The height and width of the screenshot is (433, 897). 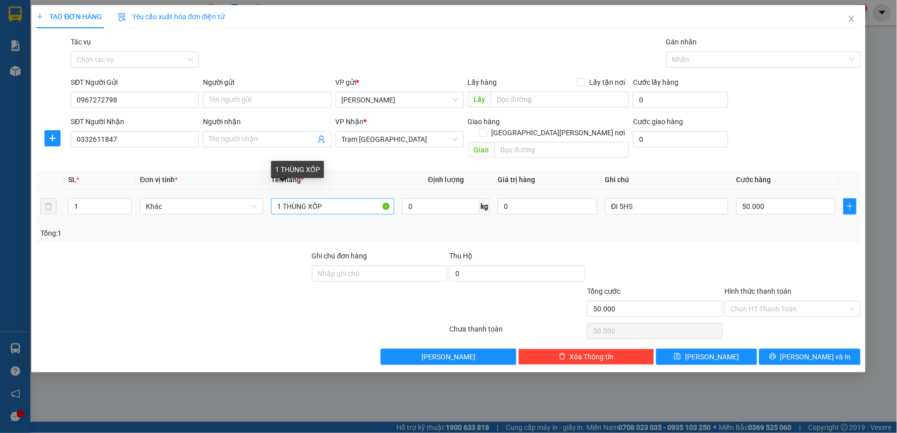 What do you see at coordinates (667, 180) in the screenshot?
I see `th: Ghi chú` at bounding box center [667, 180].